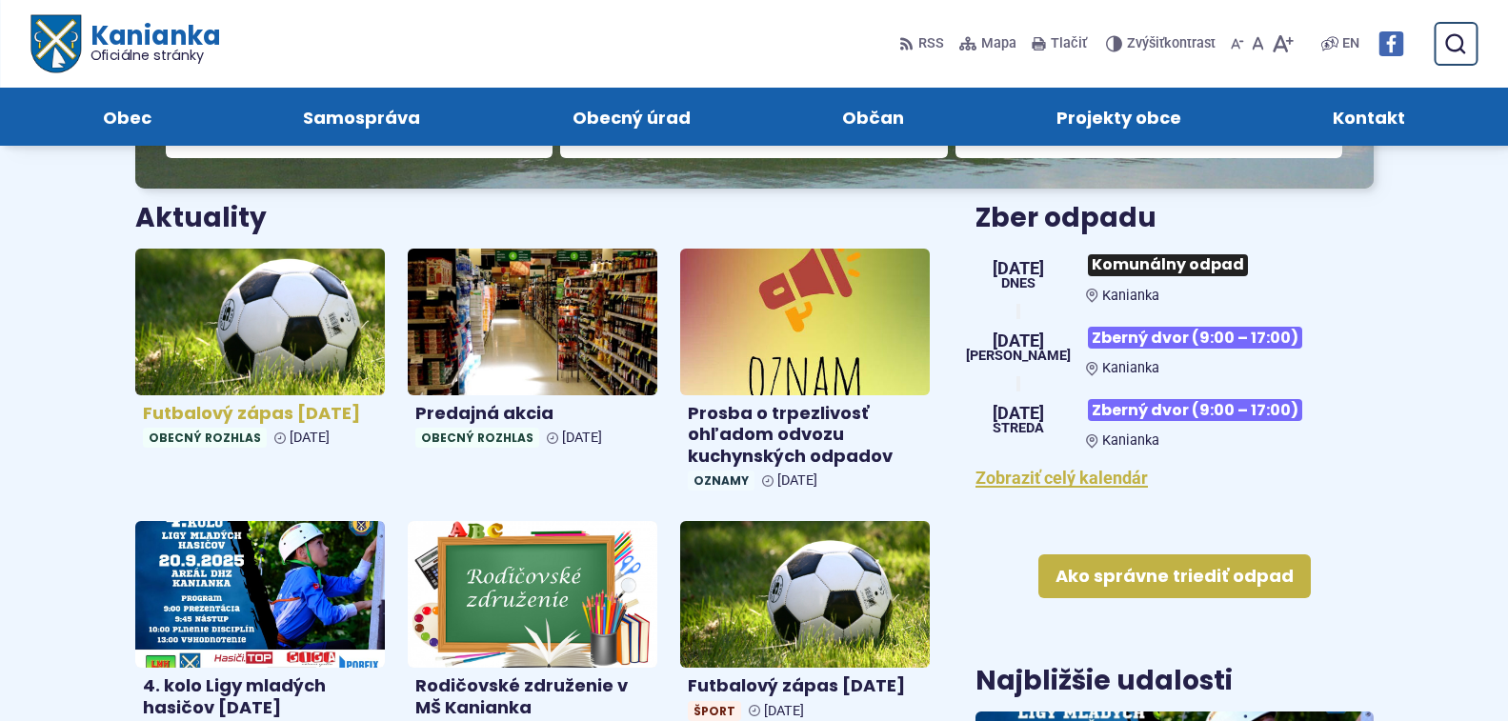 This screenshot has height=721, width=1508. I want to click on img: Prejsť na Facebook stránku, so click(1391, 44).